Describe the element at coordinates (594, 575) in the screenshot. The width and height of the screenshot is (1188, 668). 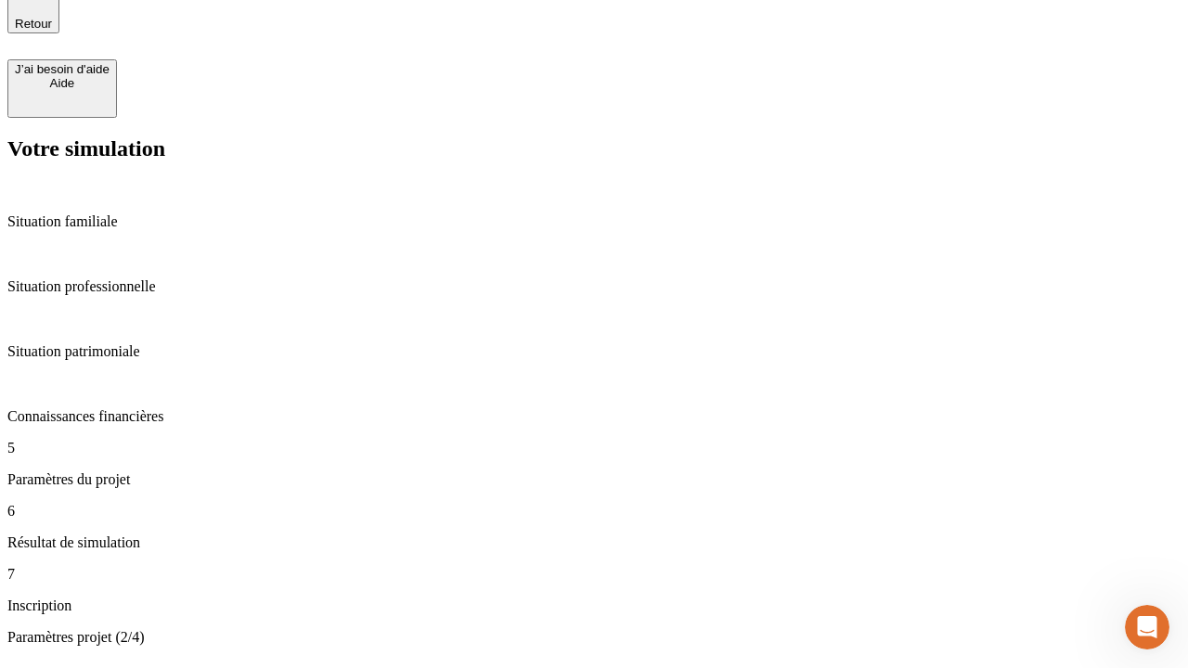
I see `p: 7` at that location.